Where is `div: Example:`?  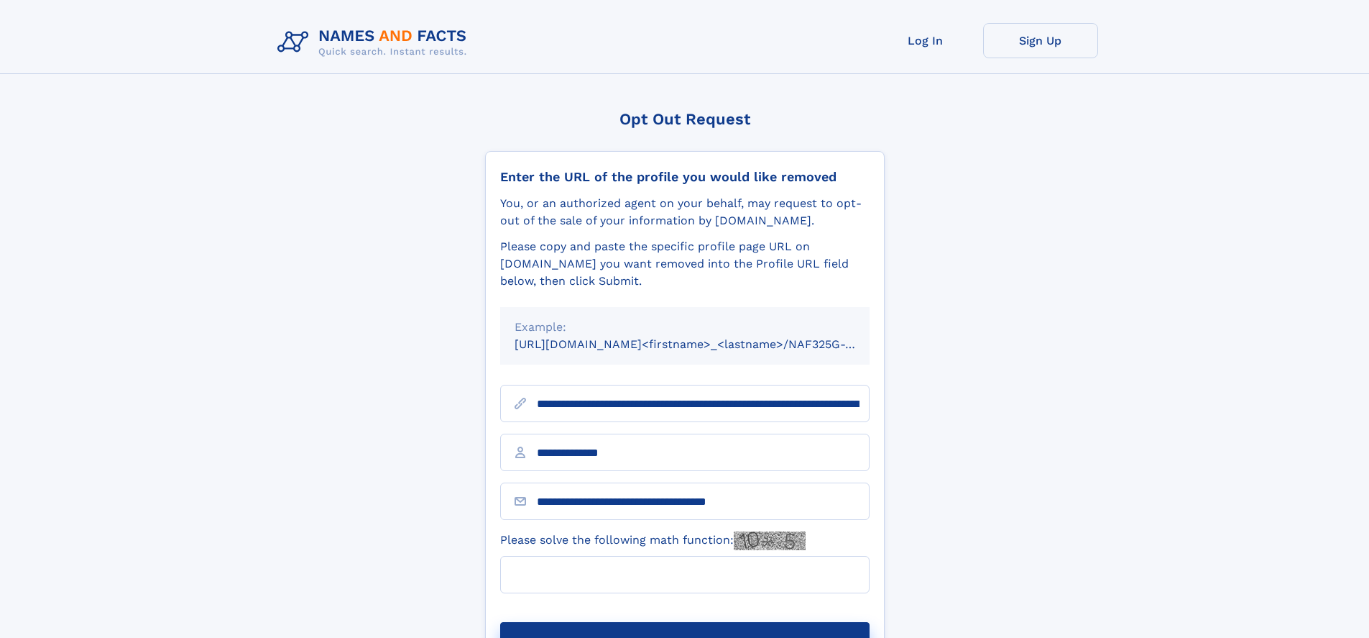 div: Example: is located at coordinates (685, 327).